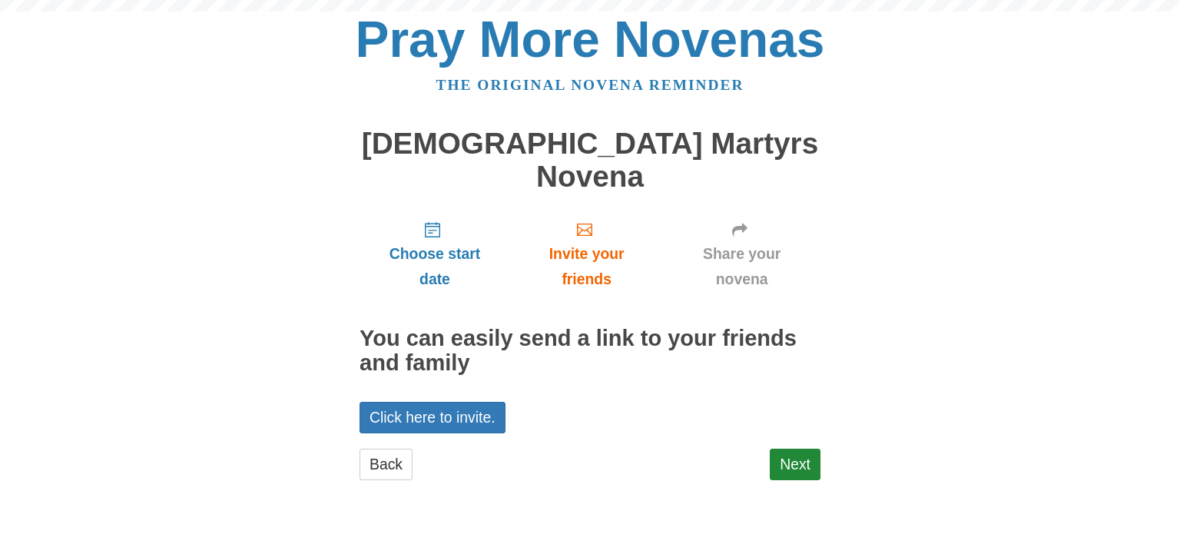 Image resolution: width=1180 pixels, height=534 pixels. I want to click on h2: You can easily send a link to your friends and family, so click(590, 351).